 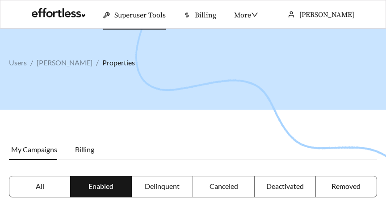 What do you see at coordinates (246, 15) in the screenshot?
I see `div: More` at bounding box center [246, 15].